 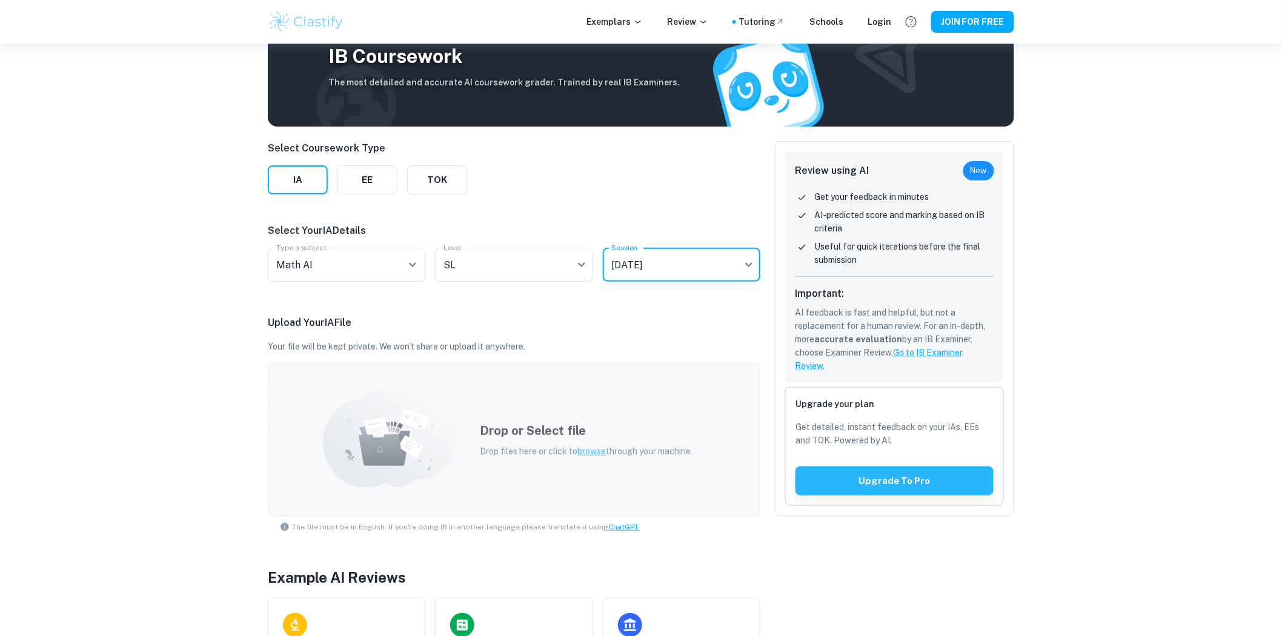 I want to click on div: Schools, so click(x=826, y=22).